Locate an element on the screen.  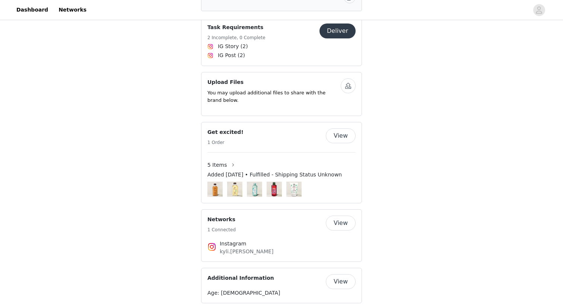
img: Traditional Nourishing Oil Monoi is located at coordinates (235, 189).